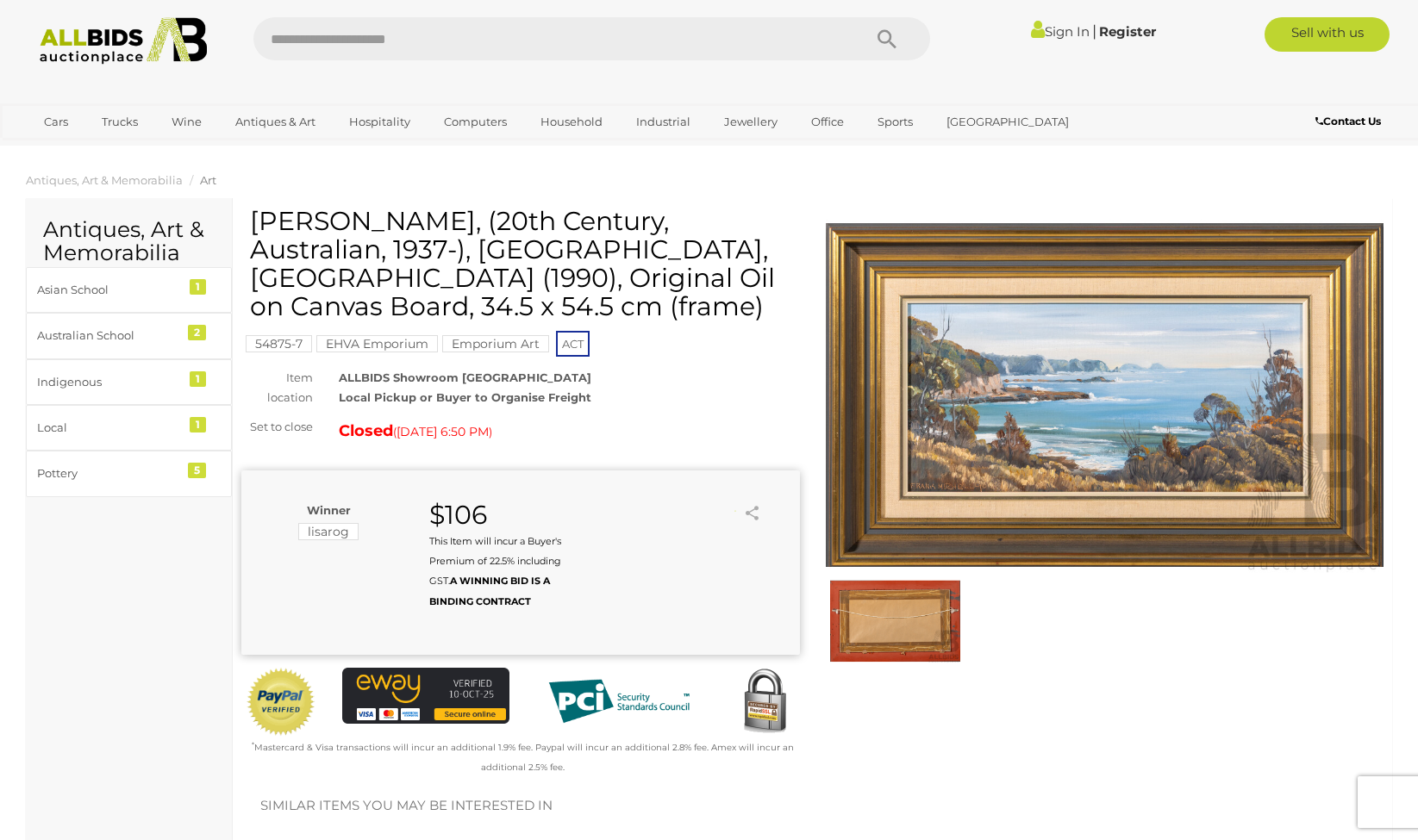  I want to click on a: Local 1, so click(129, 427).